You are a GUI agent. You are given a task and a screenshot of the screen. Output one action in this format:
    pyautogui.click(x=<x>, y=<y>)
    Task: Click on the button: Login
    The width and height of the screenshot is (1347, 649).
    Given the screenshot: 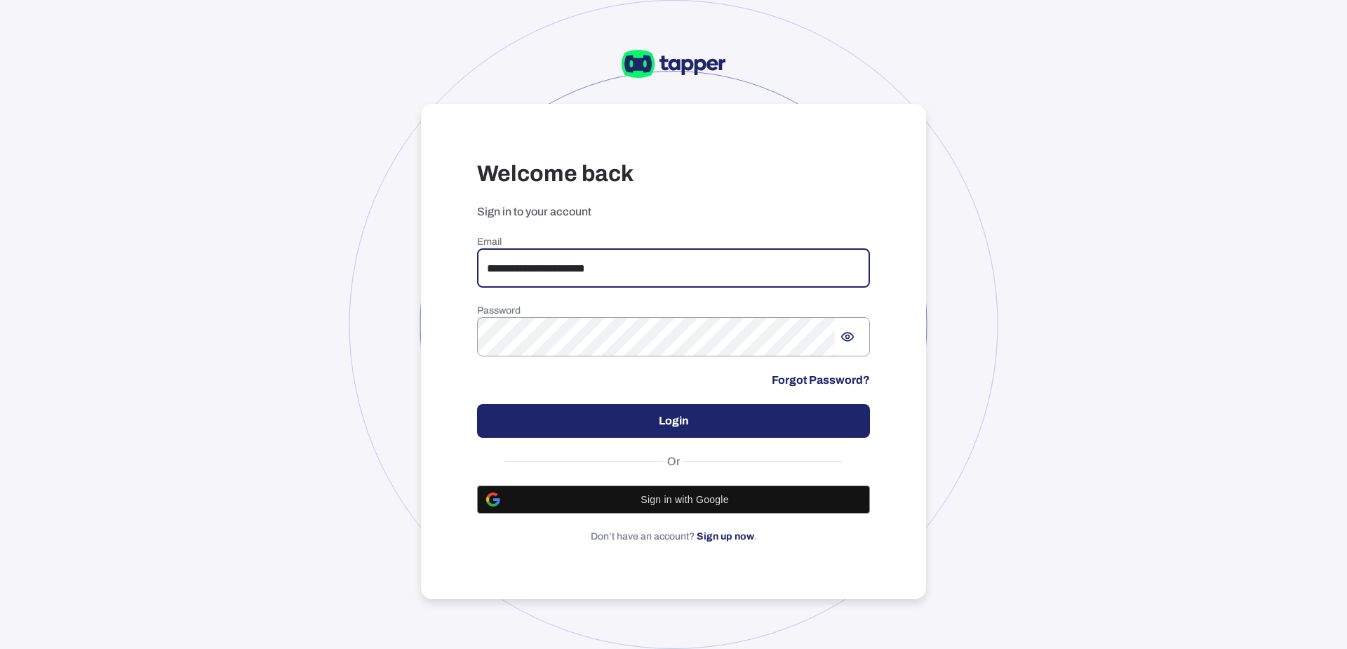 What is the action you would take?
    pyautogui.click(x=673, y=421)
    